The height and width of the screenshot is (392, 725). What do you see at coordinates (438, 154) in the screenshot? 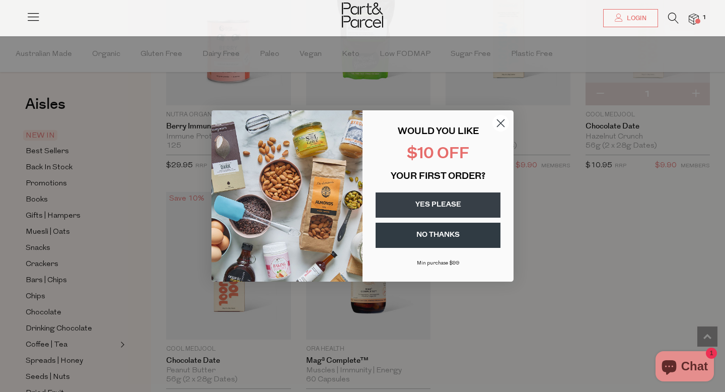
I see `span: $10 OFF` at bounding box center [438, 154].